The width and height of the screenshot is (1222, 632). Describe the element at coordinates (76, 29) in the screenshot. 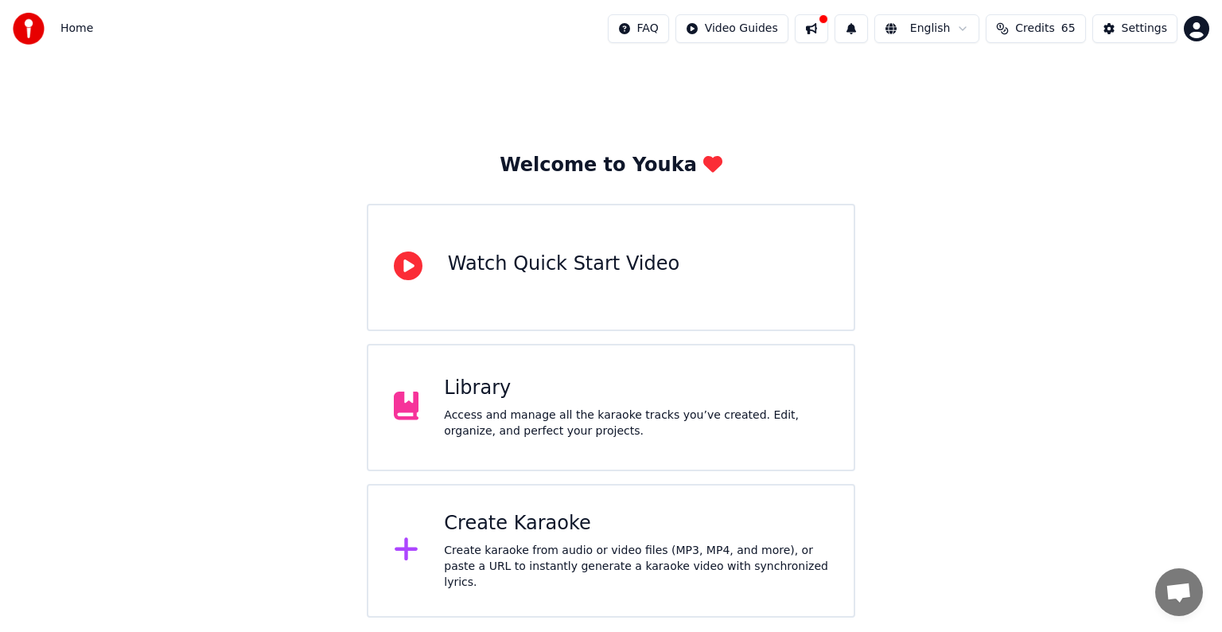

I see `span: Home` at that location.